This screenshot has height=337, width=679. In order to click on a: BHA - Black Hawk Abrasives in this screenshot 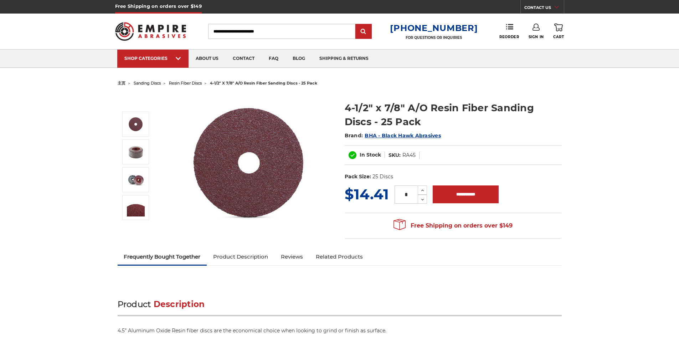, I will do `click(403, 135)`.